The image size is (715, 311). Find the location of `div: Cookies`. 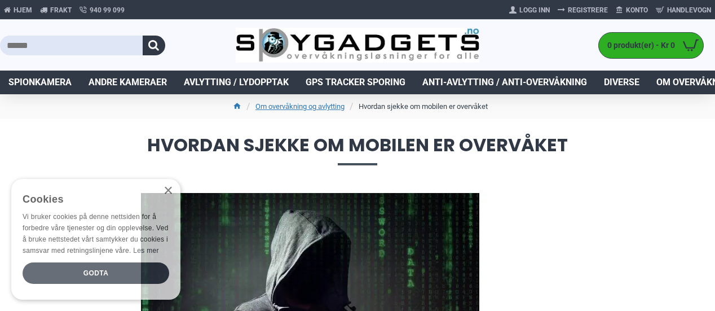

div: Cookies is located at coordinates (92, 199).